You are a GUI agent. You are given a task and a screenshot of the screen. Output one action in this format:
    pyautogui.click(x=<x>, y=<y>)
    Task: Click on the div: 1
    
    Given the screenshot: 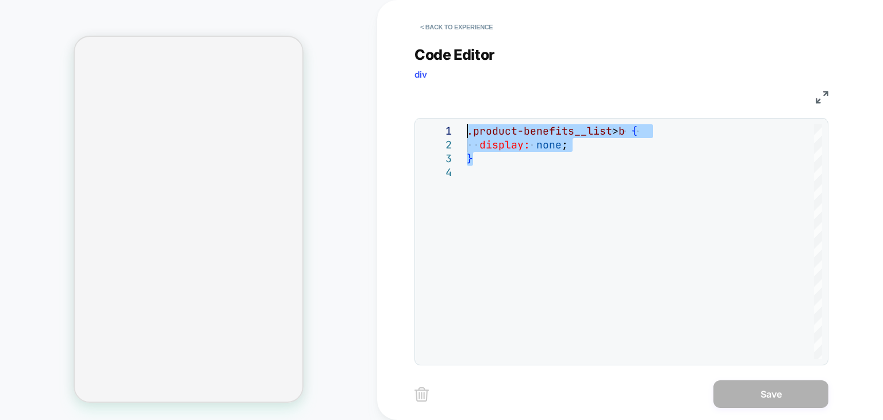 What is the action you would take?
    pyautogui.click(x=436, y=131)
    